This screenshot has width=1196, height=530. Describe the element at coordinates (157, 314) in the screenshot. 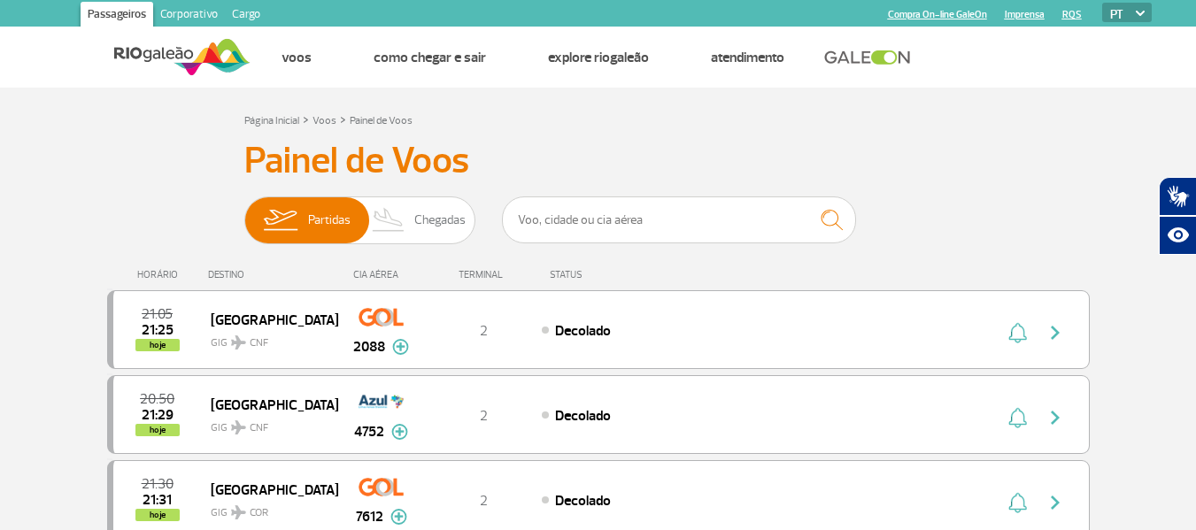

I see `span: 2025-09-30 21:05:00` at that location.